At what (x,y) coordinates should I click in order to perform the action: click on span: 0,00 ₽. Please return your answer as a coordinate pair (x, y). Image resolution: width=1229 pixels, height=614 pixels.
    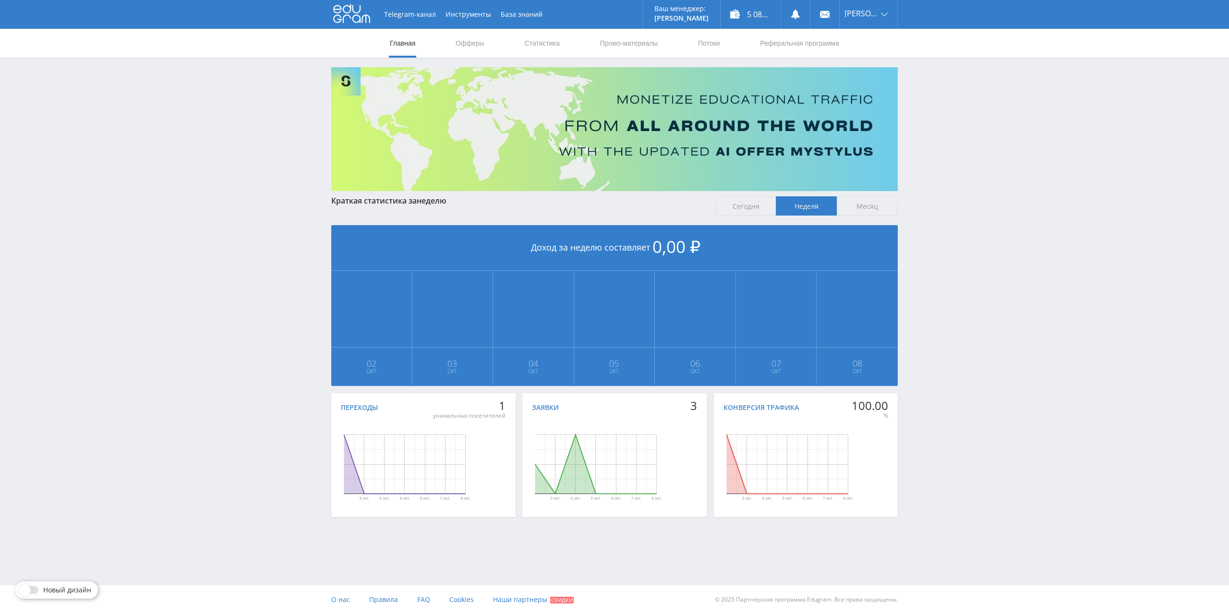
    Looking at the image, I should click on (677, 246).